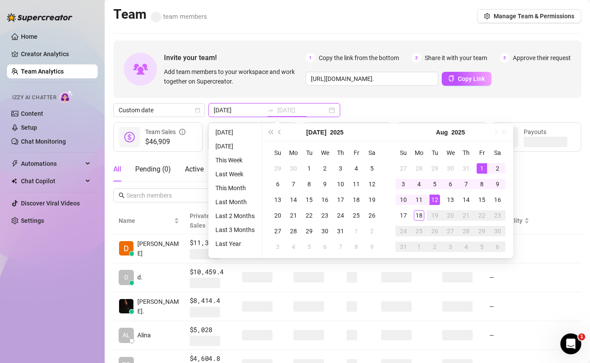 Image resolution: width=590 pixels, height=363 pixels. Describe the element at coordinates (529, 16) in the screenshot. I see `button: Manage Team & Permissions` at that location.